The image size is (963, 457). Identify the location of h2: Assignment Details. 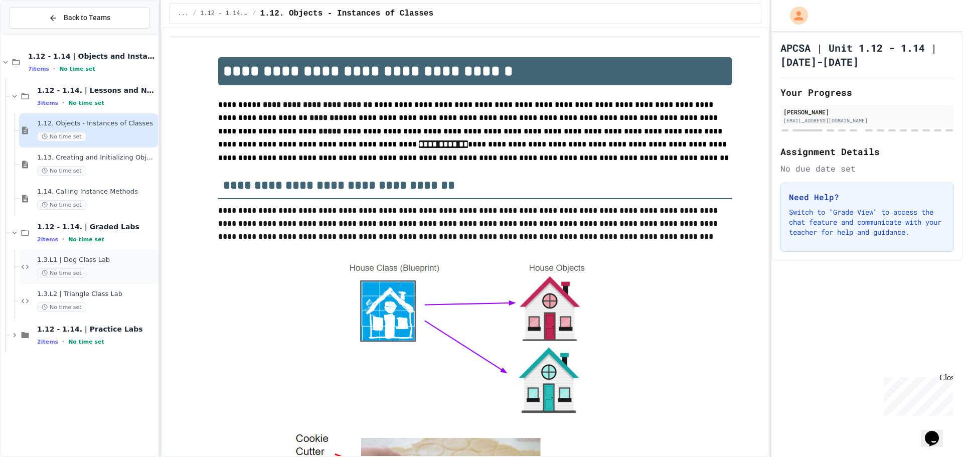
(868, 152).